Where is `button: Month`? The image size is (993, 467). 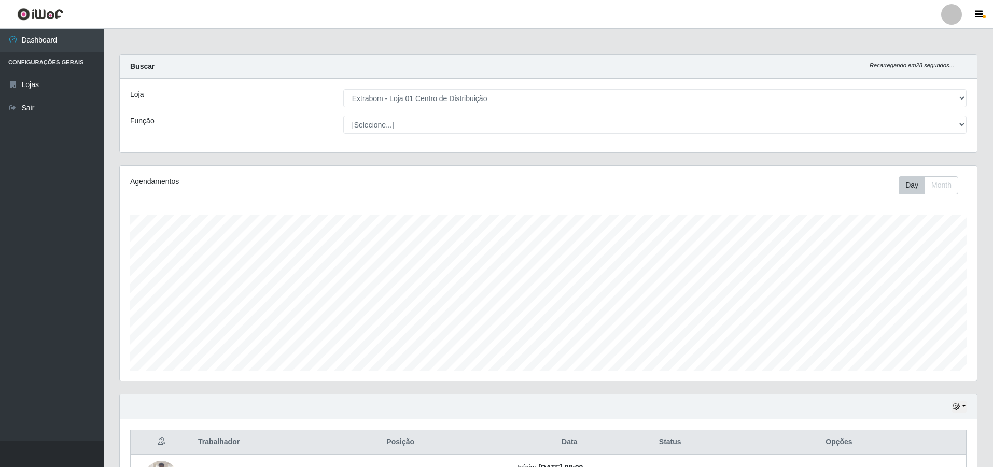 button: Month is located at coordinates (941, 185).